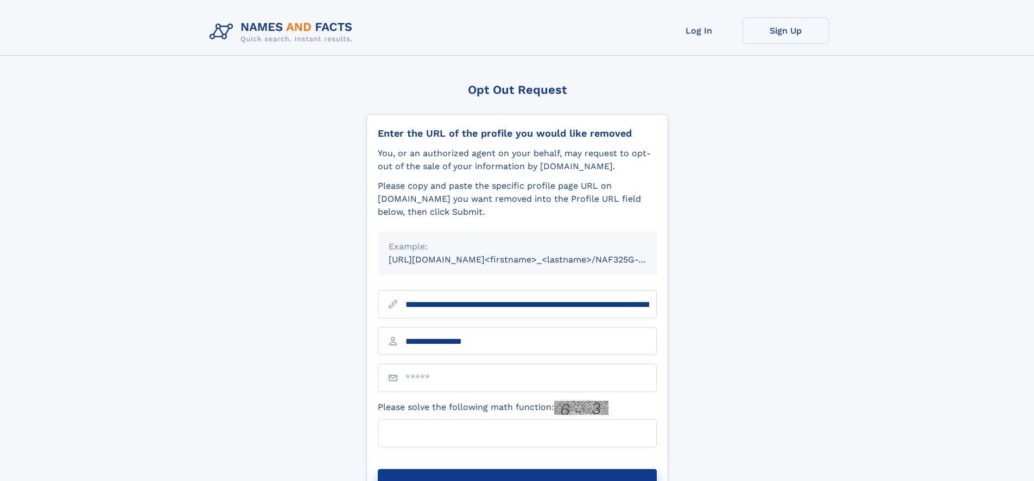 This screenshot has width=1034, height=481. Describe the element at coordinates (517, 160) in the screenshot. I see `div: You, or an authorized agent on your behalf, may request to opt-out of the sale of your informatio...` at that location.